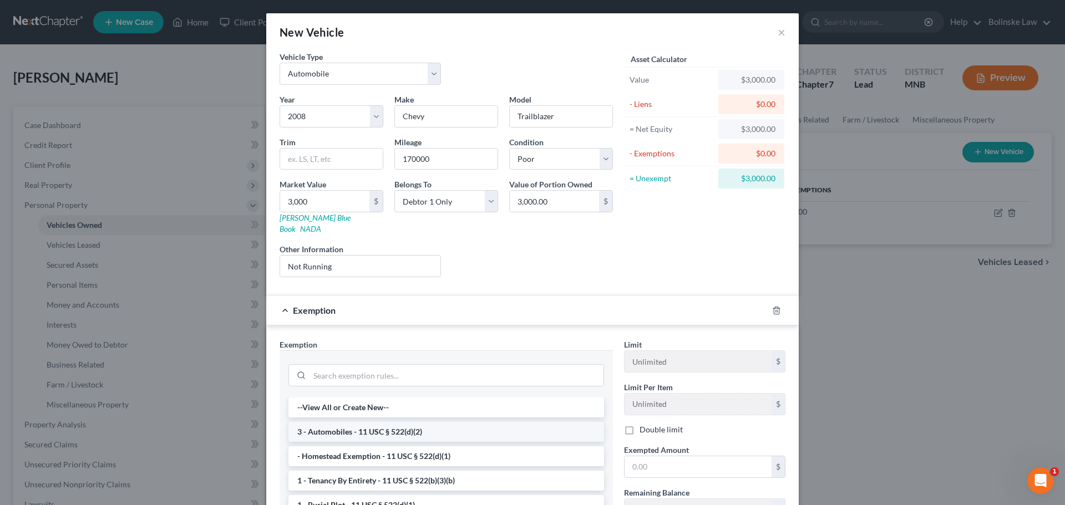 The height and width of the screenshot is (505, 1065). What do you see at coordinates (671, 154) in the screenshot?
I see `div: - Exemptions` at bounding box center [671, 154].